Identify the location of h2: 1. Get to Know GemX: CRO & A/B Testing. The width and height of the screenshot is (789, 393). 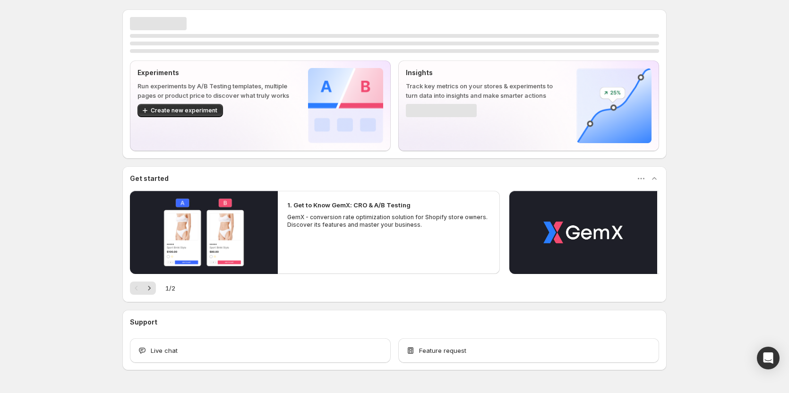
(349, 205).